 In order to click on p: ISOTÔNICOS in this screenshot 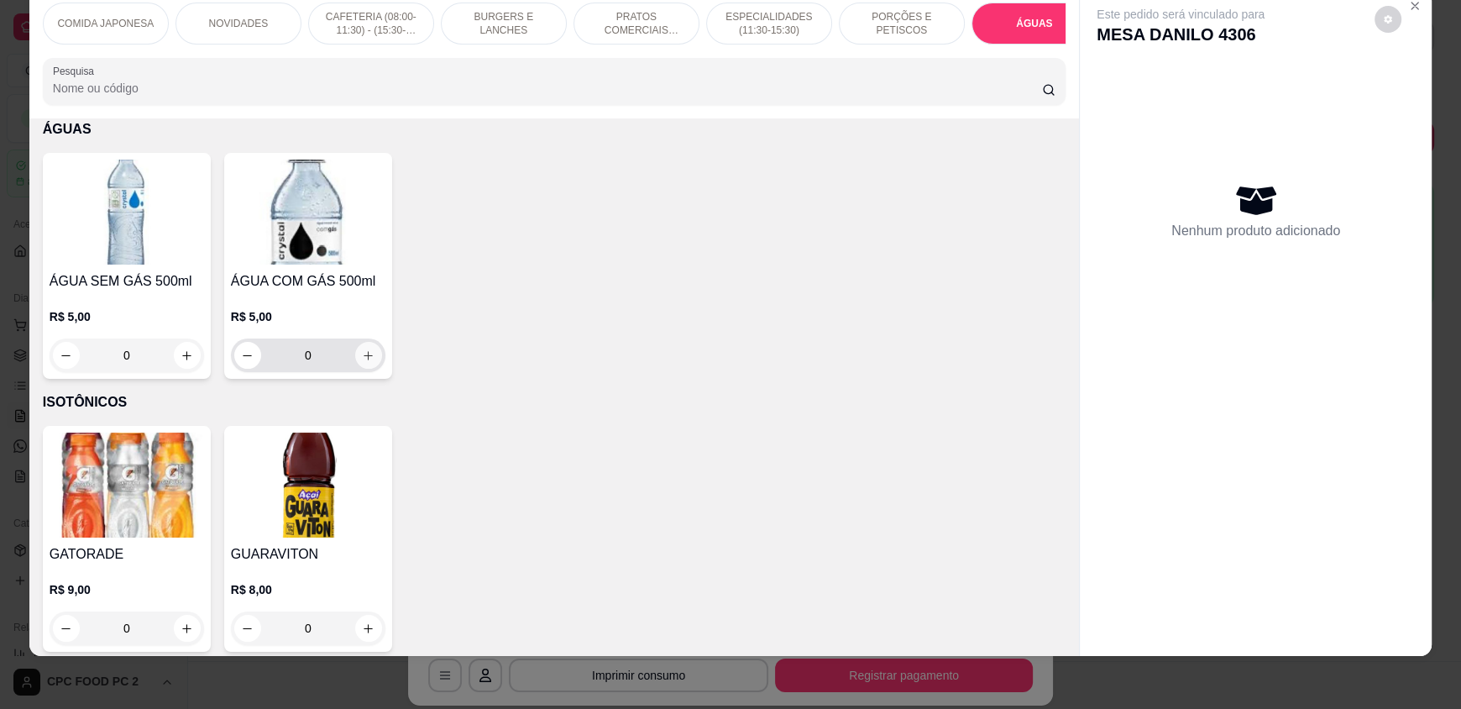, I will do `click(554, 402)`.